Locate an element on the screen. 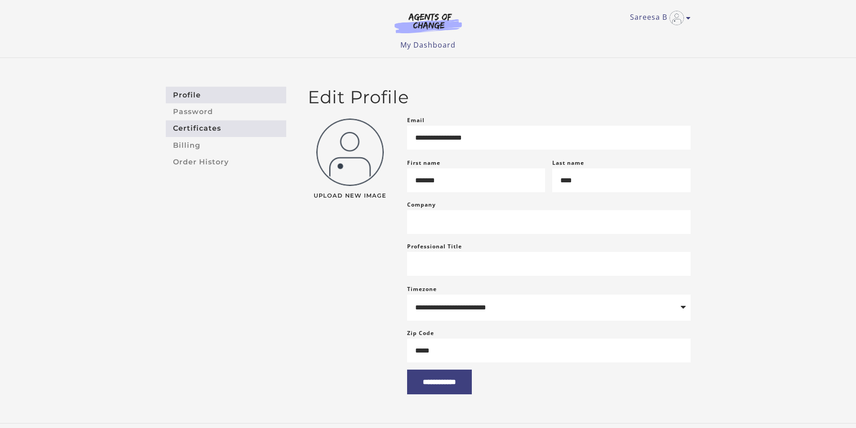 The width and height of the screenshot is (856, 428). label: Zip Code is located at coordinates (421, 333).